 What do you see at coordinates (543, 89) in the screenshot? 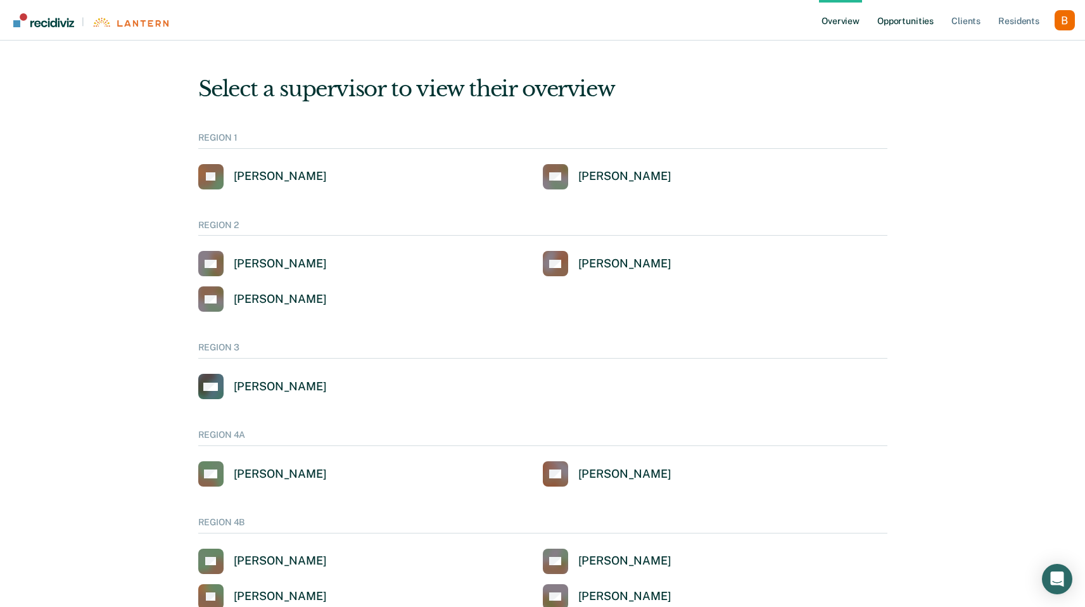
I see `div: Select a supervisor to view their overview` at bounding box center [543, 89].